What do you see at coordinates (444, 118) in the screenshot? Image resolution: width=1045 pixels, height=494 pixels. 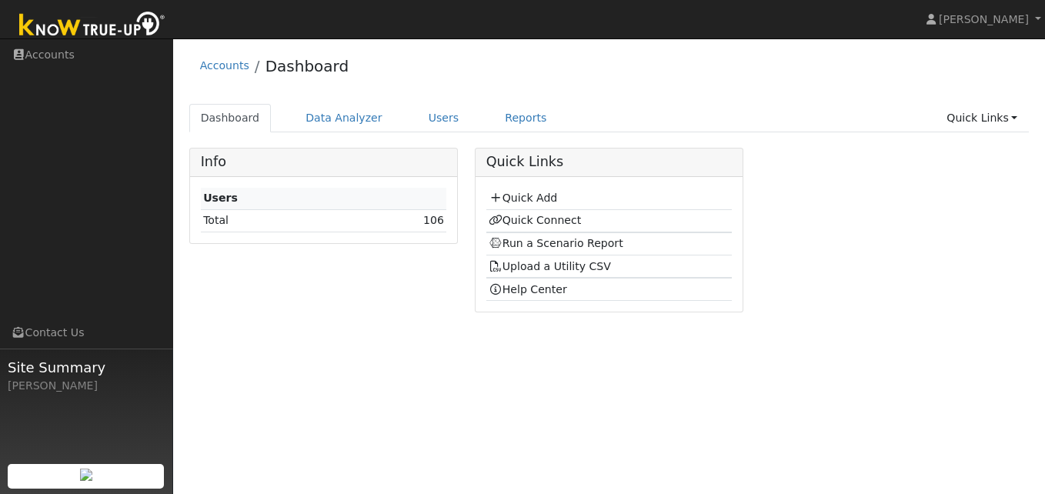 I see `a: Users` at bounding box center [444, 118].